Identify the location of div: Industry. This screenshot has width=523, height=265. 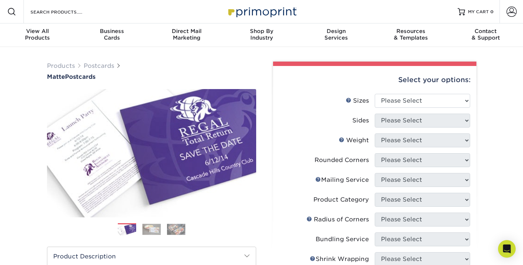
(262, 35).